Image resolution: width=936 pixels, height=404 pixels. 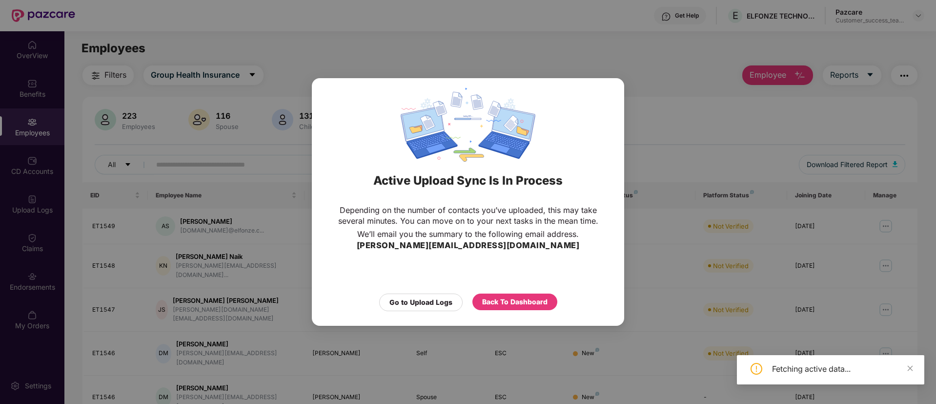 I want to click on p: Depending on the number of contacts you’ve uploaded, this may take several minutes. You can move ..., so click(x=468, y=215).